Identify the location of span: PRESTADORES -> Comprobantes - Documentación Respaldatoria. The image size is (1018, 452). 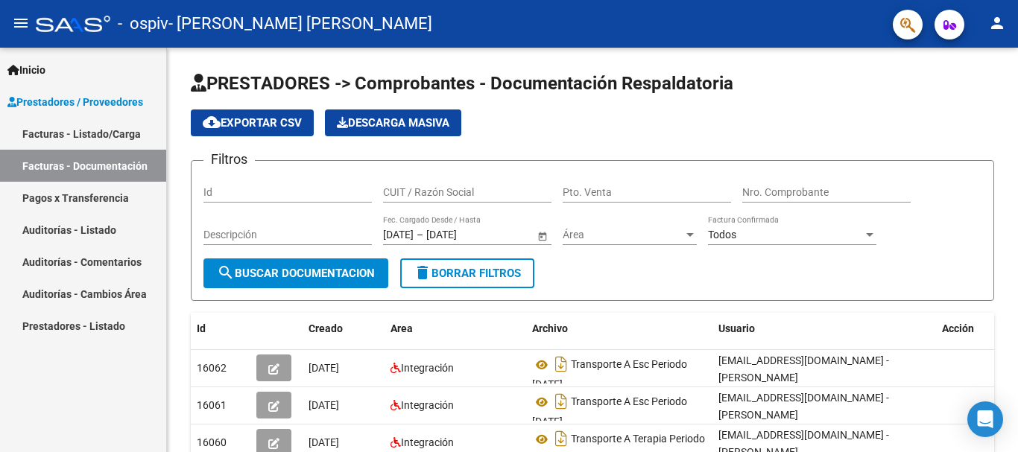
(462, 83).